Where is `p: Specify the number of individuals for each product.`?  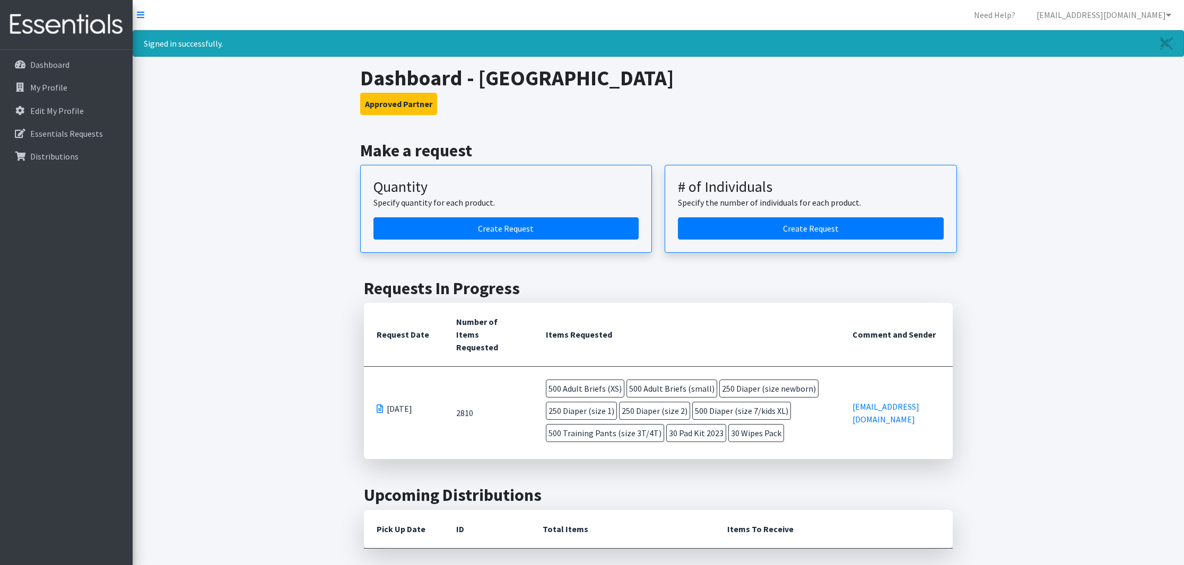 p: Specify the number of individuals for each product. is located at coordinates (810, 203).